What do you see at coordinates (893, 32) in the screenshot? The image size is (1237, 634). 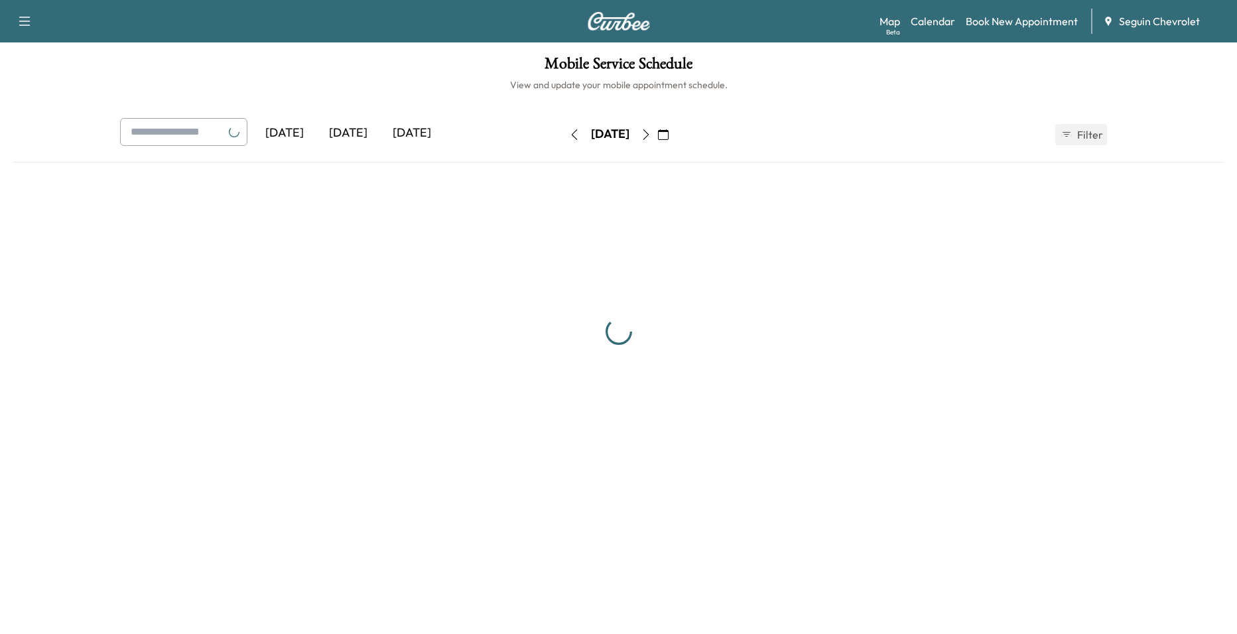 I see `div: Beta` at bounding box center [893, 32].